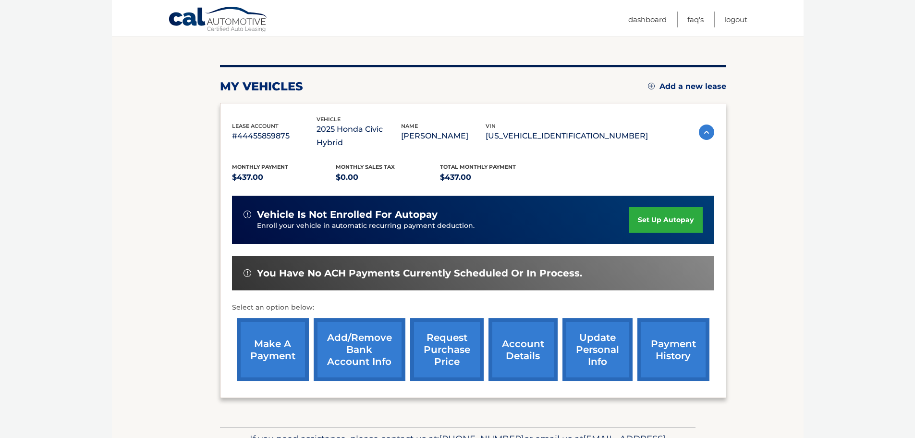  I want to click on a: Cal Automotive, so click(219, 20).